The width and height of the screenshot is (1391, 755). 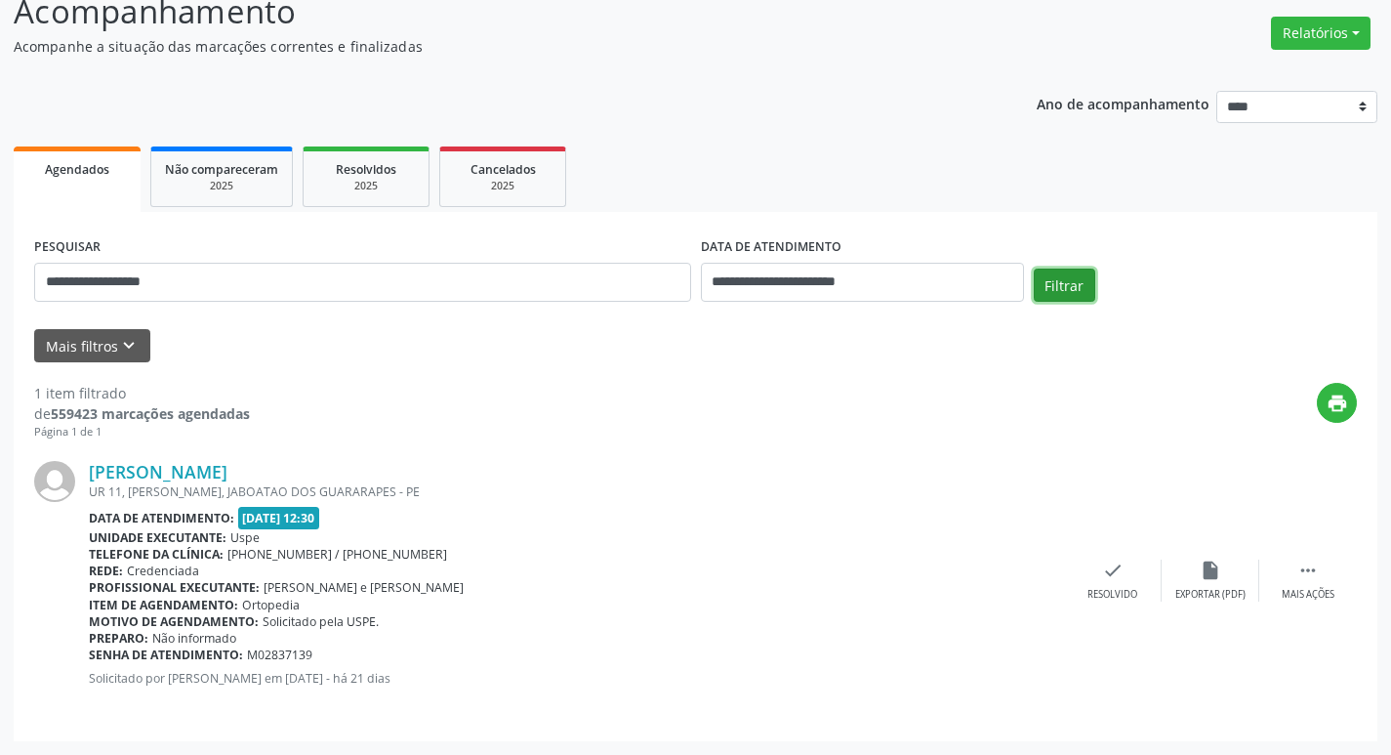 I want to click on span: Solicitado pela USPE., so click(x=320, y=621).